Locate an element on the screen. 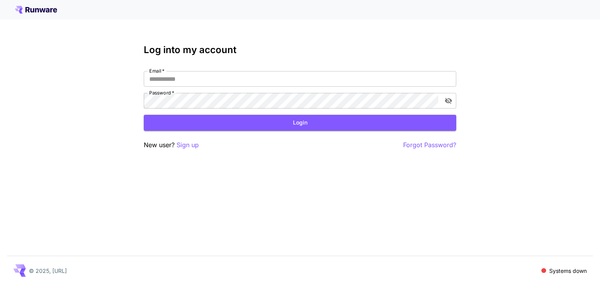  p: Forgot Password? is located at coordinates (429, 145).